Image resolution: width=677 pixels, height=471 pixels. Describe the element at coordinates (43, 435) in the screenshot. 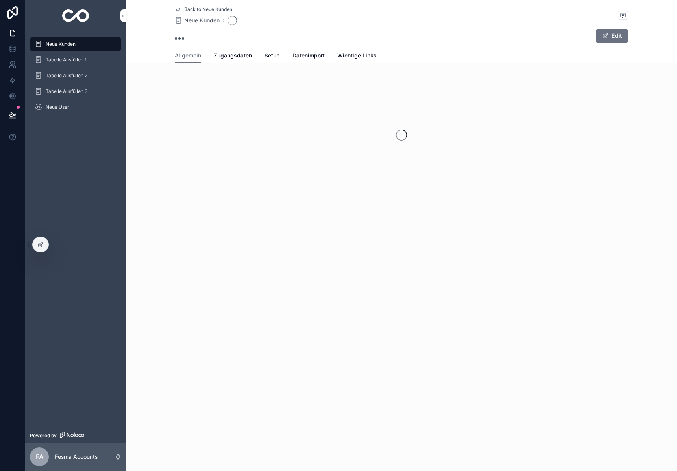

I see `span: Powered by` at that location.